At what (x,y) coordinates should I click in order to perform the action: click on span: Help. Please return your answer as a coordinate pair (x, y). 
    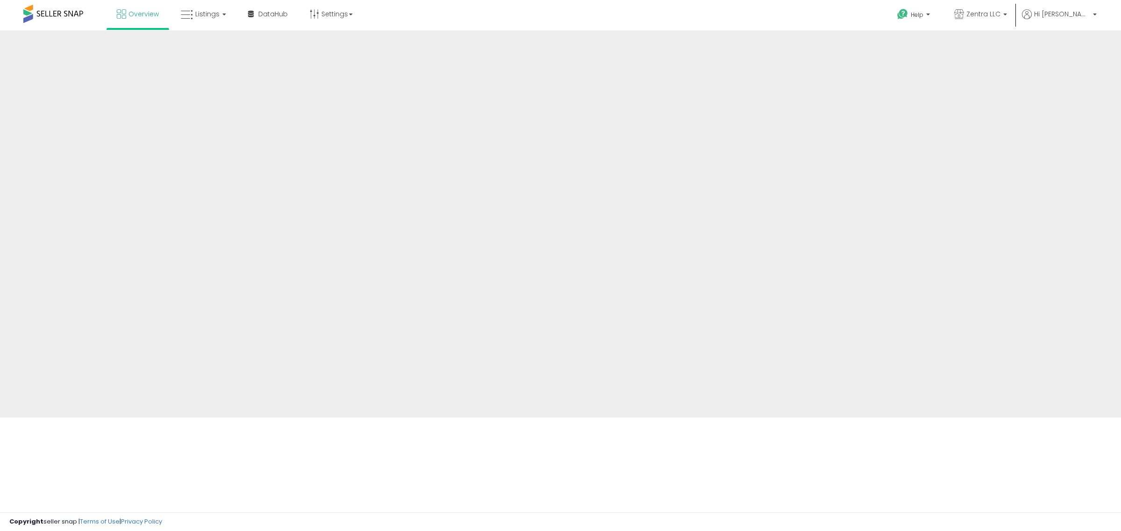
    Looking at the image, I should click on (917, 14).